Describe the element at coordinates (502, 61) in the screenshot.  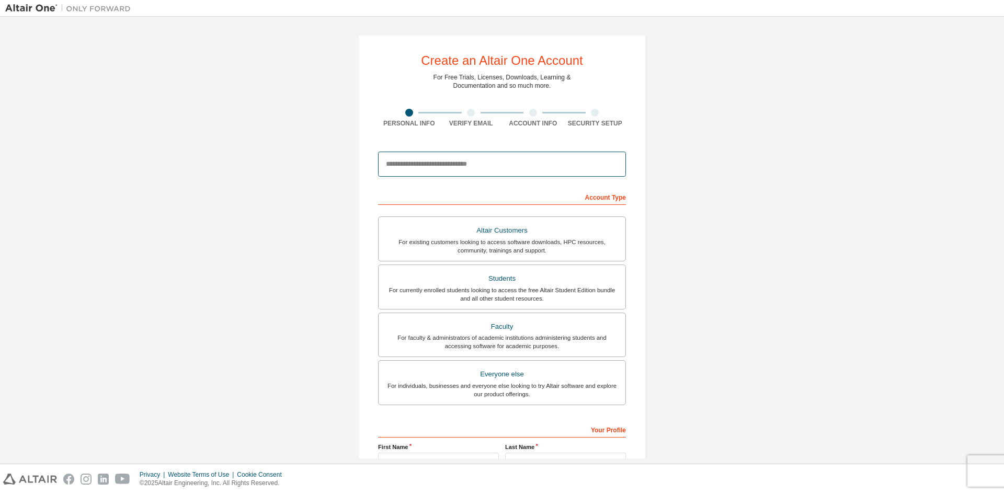
I see `div: Create an Altair One Account` at that location.